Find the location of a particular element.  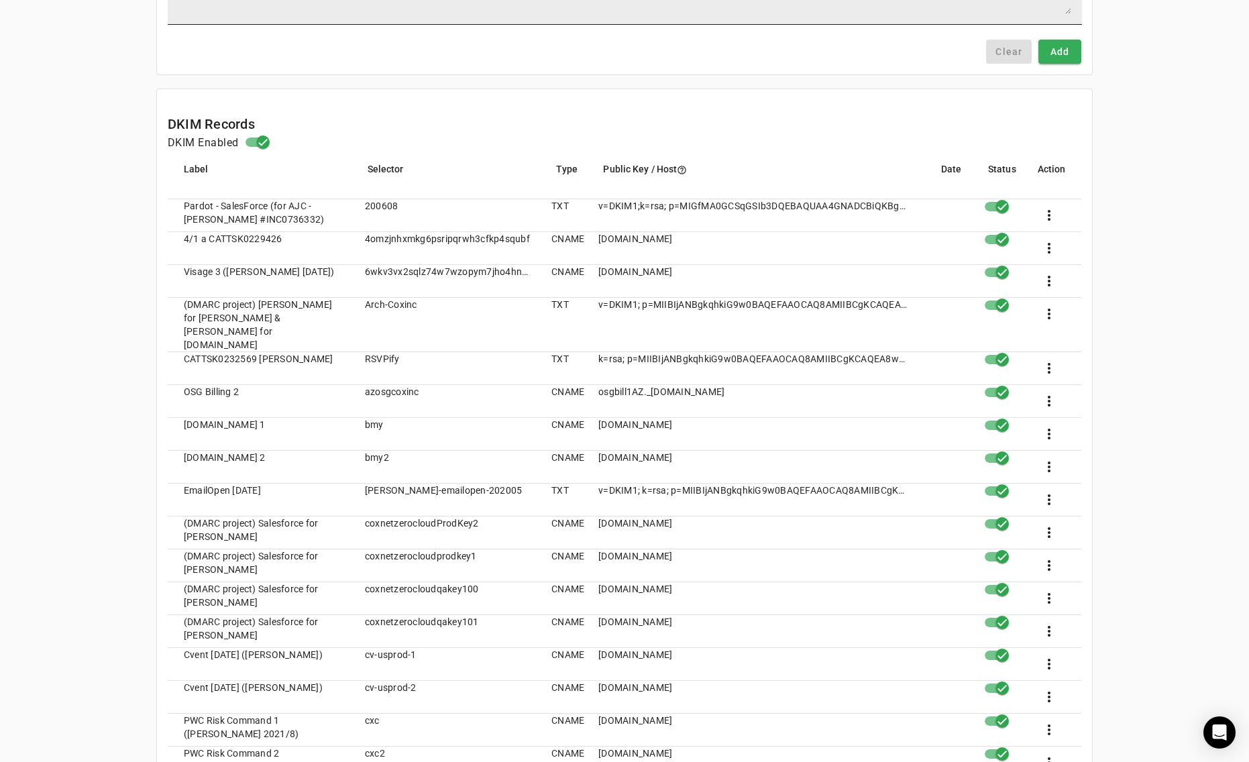

mat-header-cell: Public Key / Host is located at coordinates (761, 180).